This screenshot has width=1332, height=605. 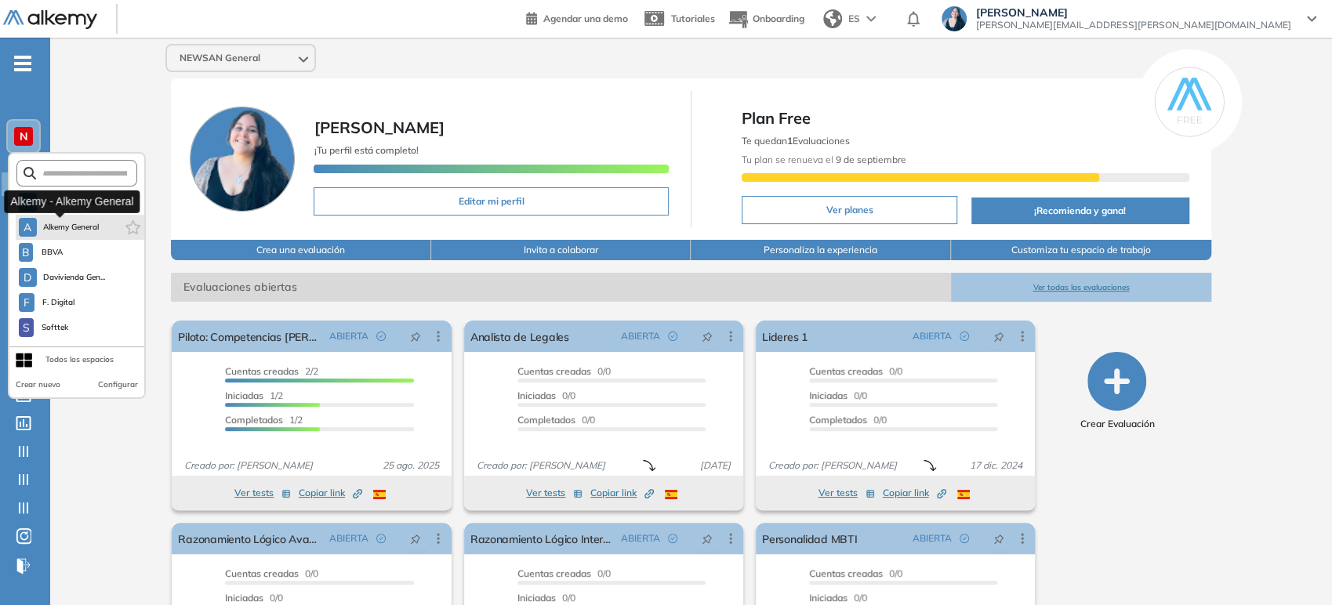 What do you see at coordinates (995, 466) in the screenshot?
I see `span: 17 dic. 2024` at bounding box center [995, 466].